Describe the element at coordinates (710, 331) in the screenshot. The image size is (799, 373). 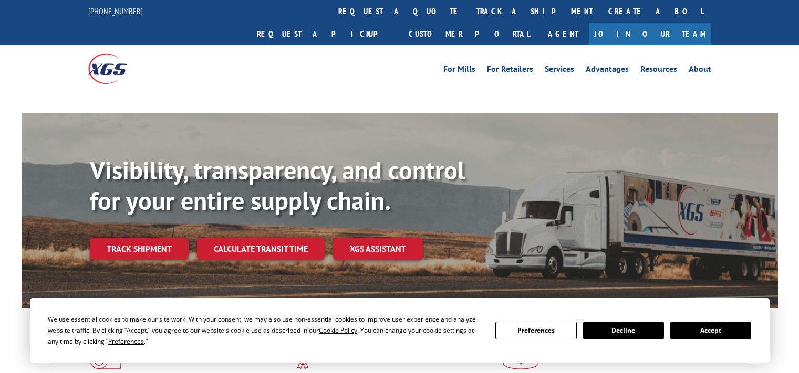
I see `button: Accept` at that location.